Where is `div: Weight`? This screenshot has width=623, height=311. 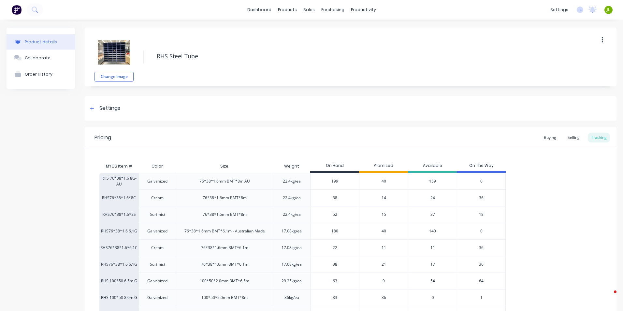 div: Weight is located at coordinates (292, 166).